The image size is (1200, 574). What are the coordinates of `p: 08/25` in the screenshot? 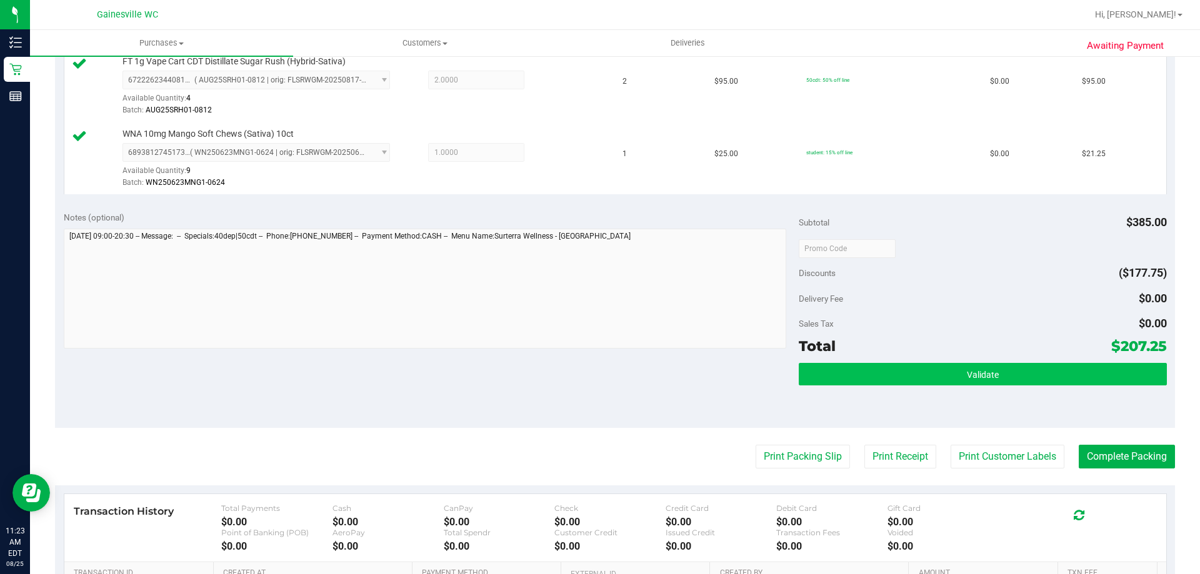 It's located at (15, 564).